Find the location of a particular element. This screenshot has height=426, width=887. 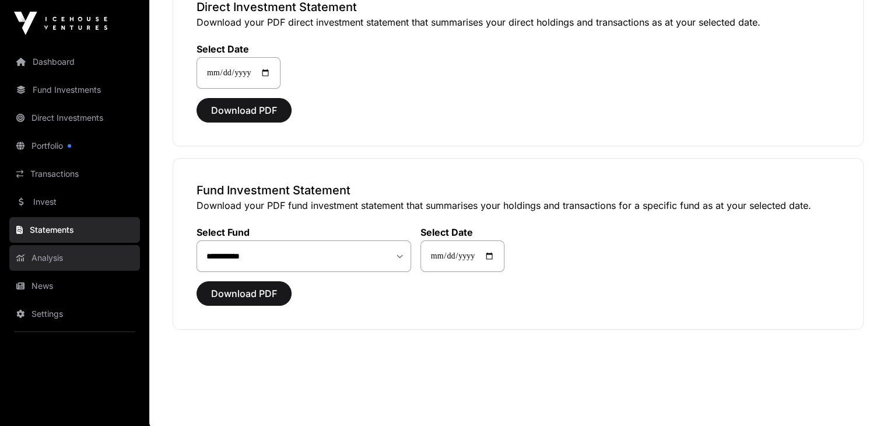

p: Download your PDF fund investment statement that summarises your holdings and transactions for a ... is located at coordinates (518, 205).